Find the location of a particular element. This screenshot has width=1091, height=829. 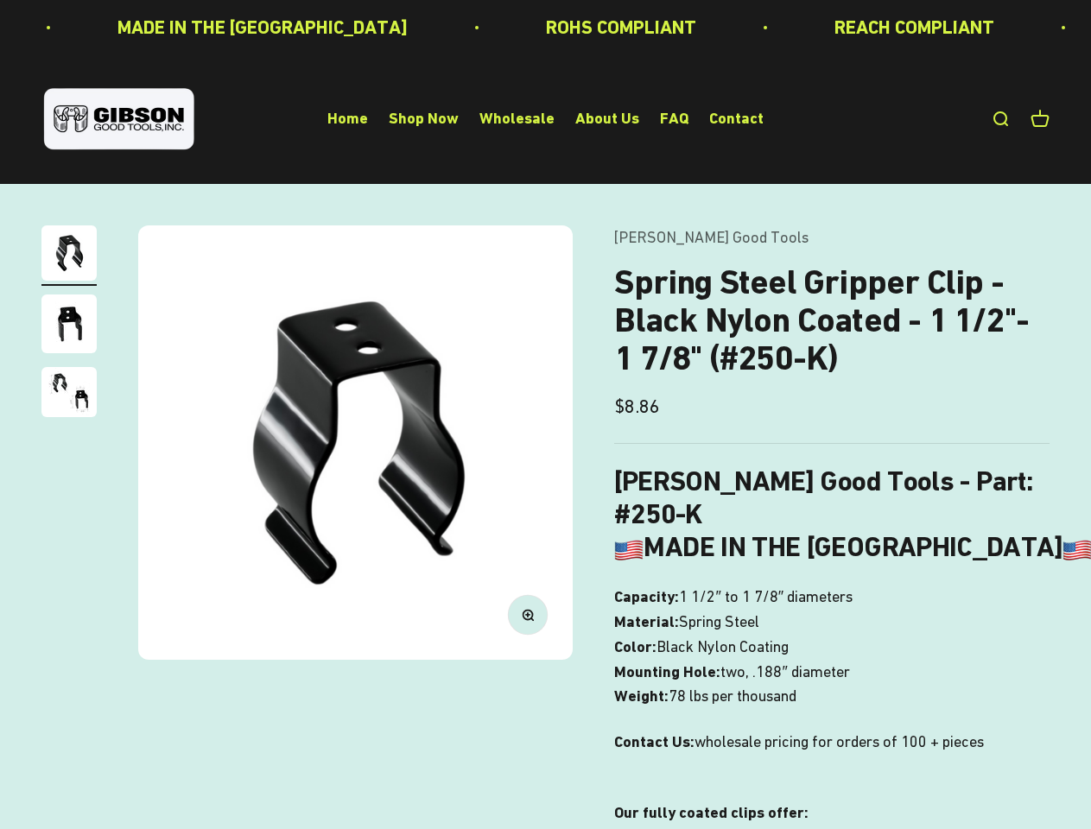

a: FAQ is located at coordinates (674, 118).